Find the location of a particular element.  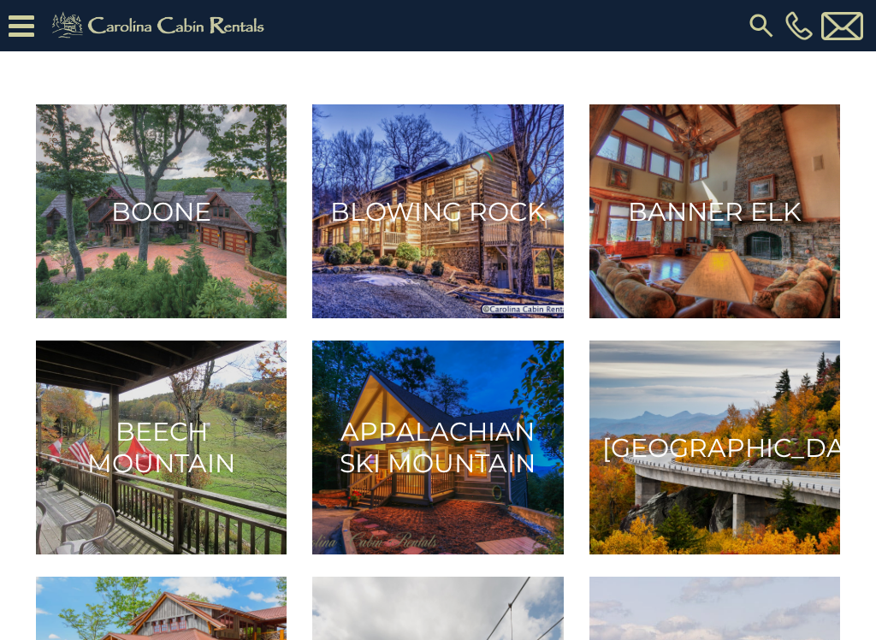

a: Beech Mountain is located at coordinates (161, 447).